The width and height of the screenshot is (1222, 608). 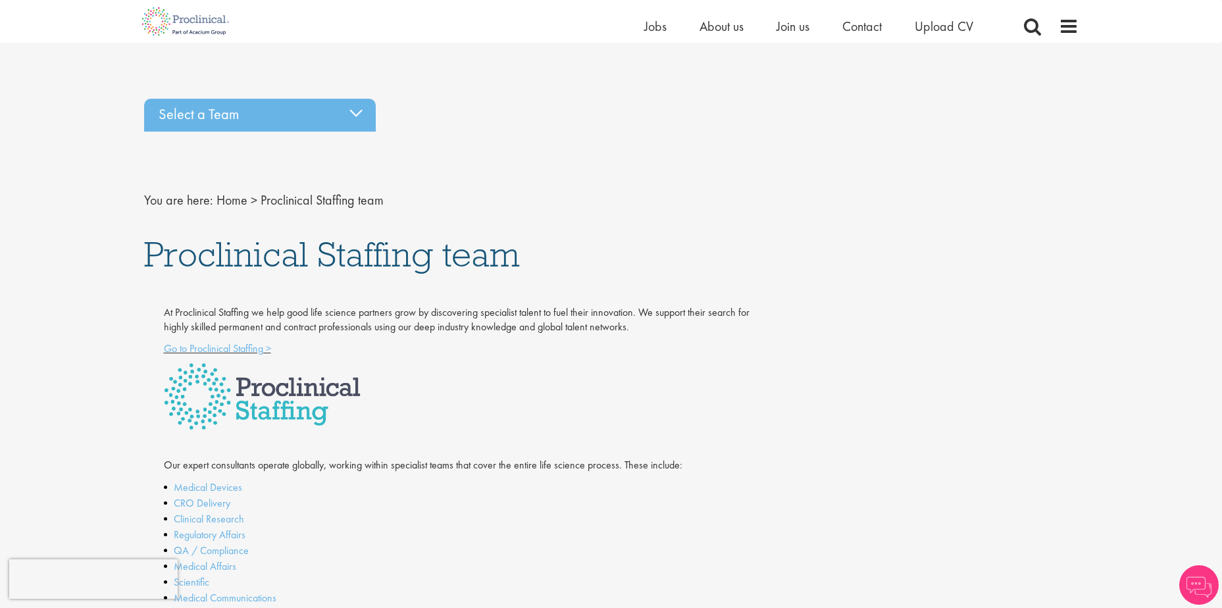 What do you see at coordinates (655, 26) in the screenshot?
I see `span: Jobs` at bounding box center [655, 26].